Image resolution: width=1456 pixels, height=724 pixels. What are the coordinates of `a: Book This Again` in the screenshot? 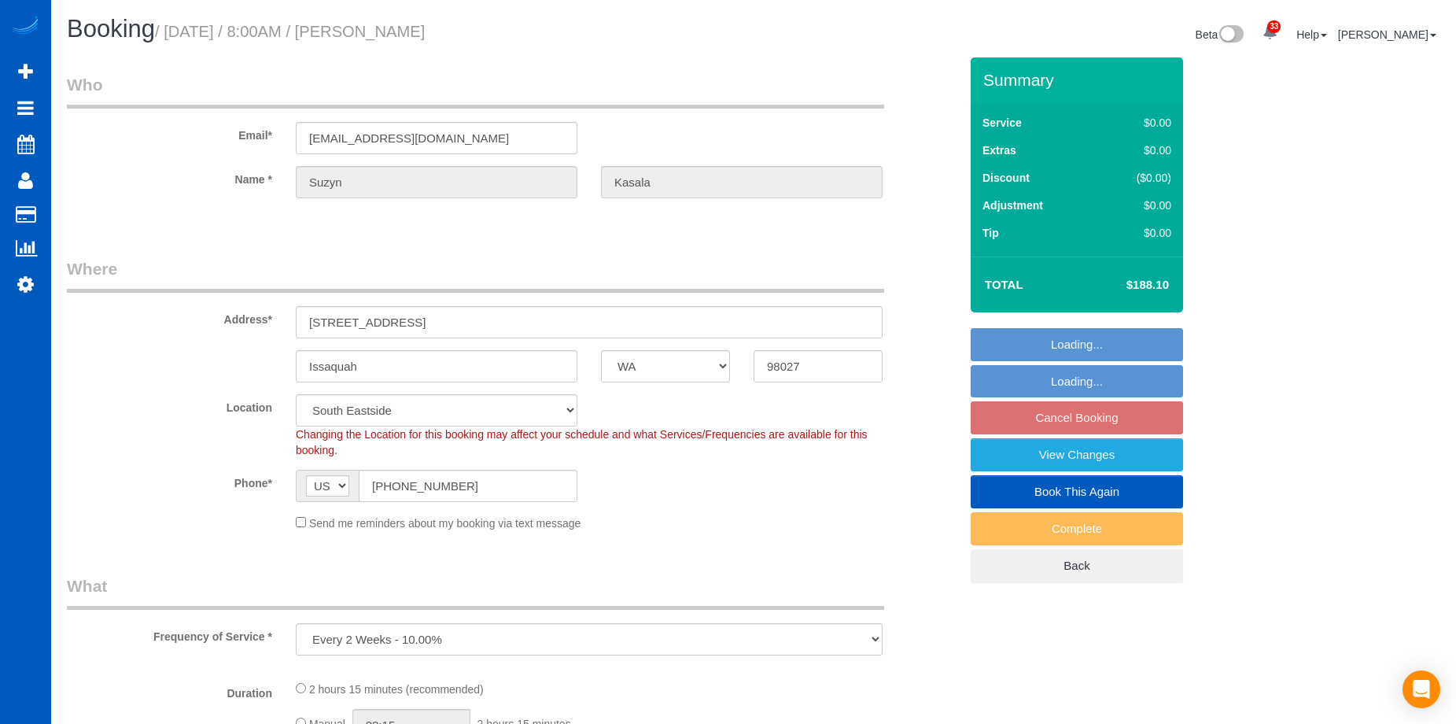 It's located at (1077, 492).